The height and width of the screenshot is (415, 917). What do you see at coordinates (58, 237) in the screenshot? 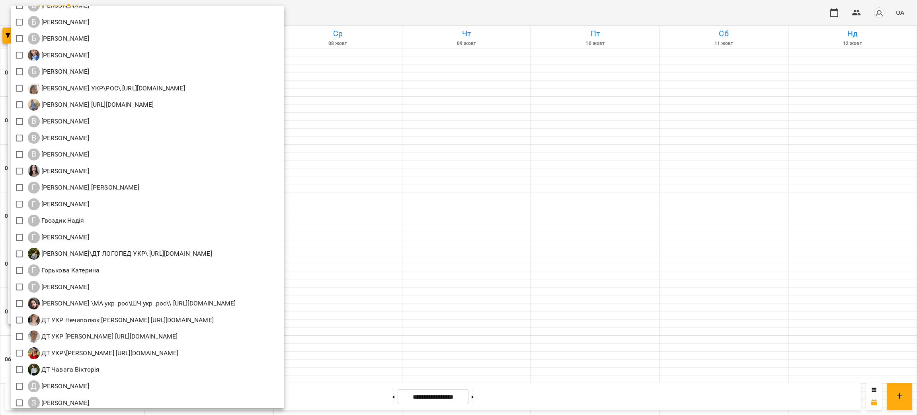
I see `div: Гончаренко Наталія` at bounding box center [58, 237].